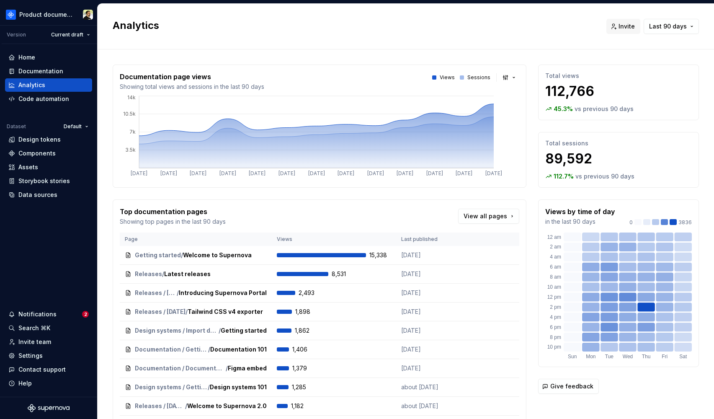  I want to click on button: Product documentationHonza Toman, so click(49, 14).